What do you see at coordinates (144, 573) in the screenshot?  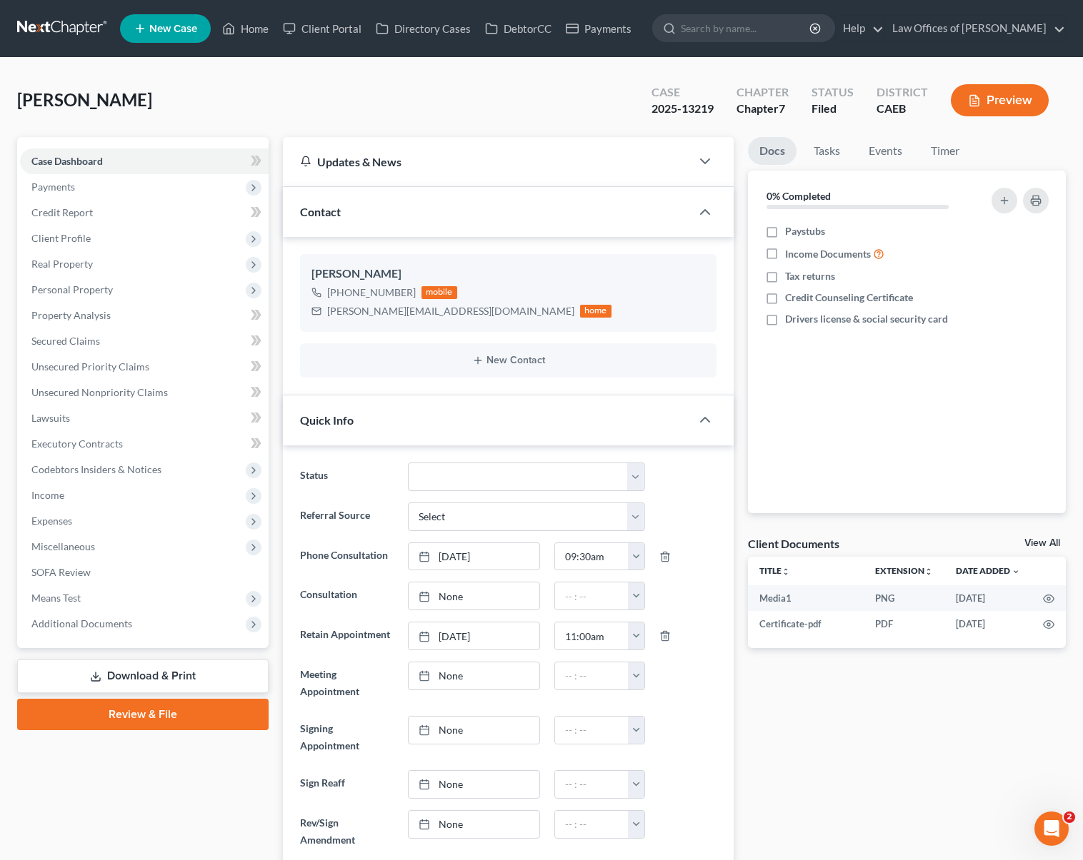 I see `a: SOFA Review` at bounding box center [144, 573].